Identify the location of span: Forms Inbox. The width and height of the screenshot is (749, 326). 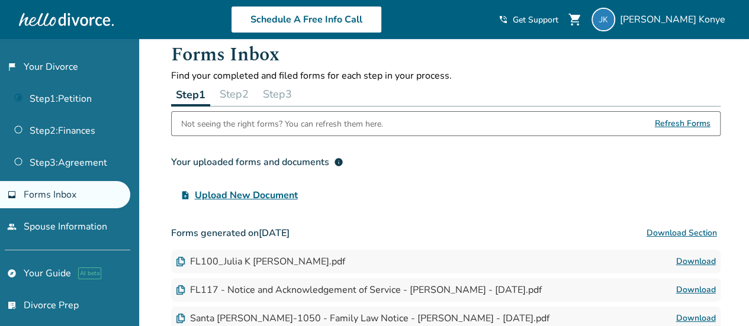
(50, 195).